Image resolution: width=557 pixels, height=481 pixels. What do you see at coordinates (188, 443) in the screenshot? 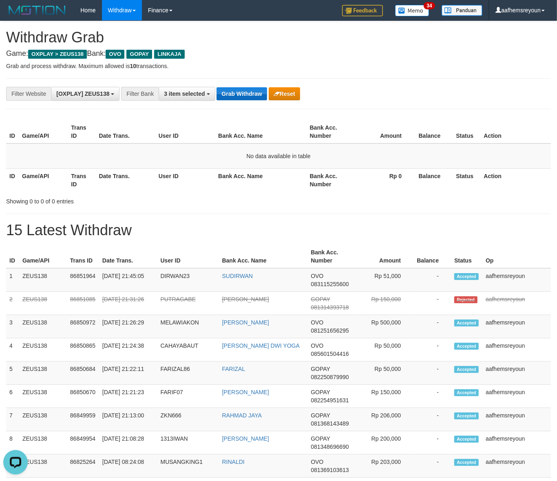
I see `td: 1313IWAN` at bounding box center [188, 443].